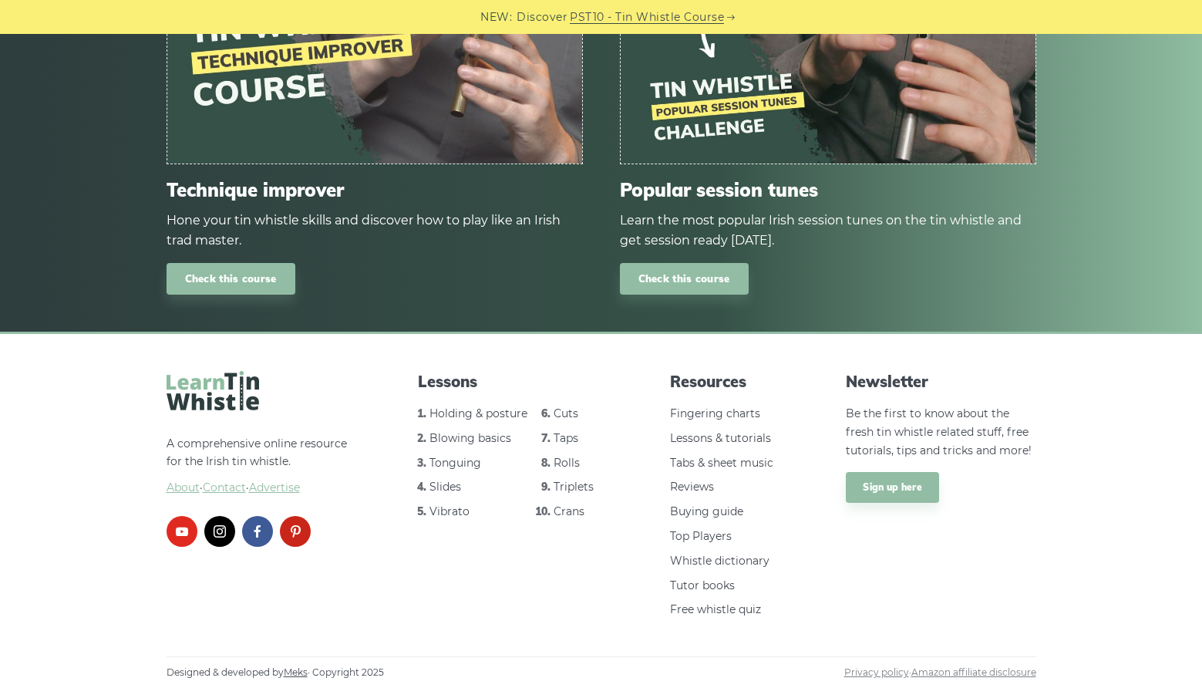 Image resolution: width=1202 pixels, height=688 pixels. Describe the element at coordinates (261, 466) in the screenshot. I see `p: A comprehensive online resource for the Irish tin whistle.` at that location.